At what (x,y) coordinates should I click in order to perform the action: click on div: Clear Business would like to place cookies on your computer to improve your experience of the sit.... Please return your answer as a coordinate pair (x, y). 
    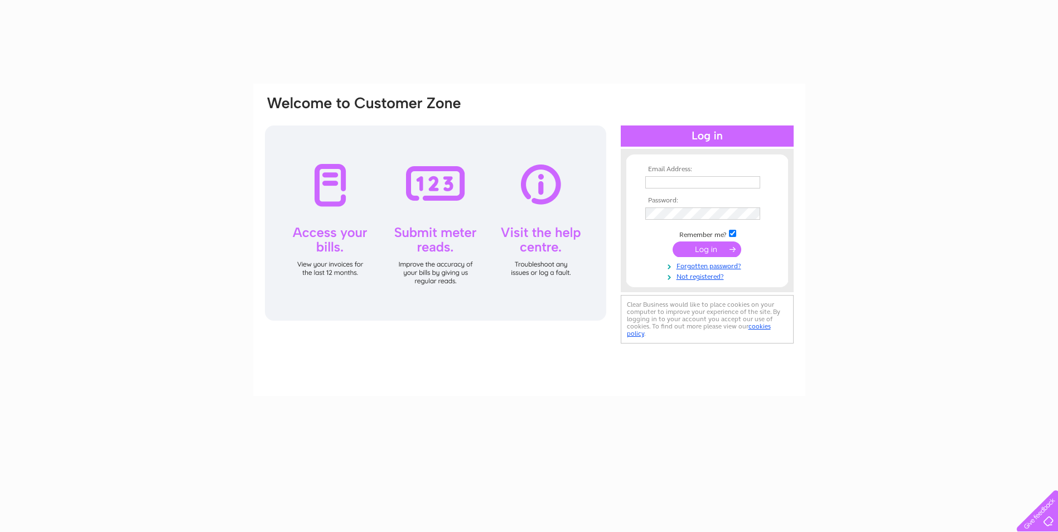
    Looking at the image, I should click on (707, 319).